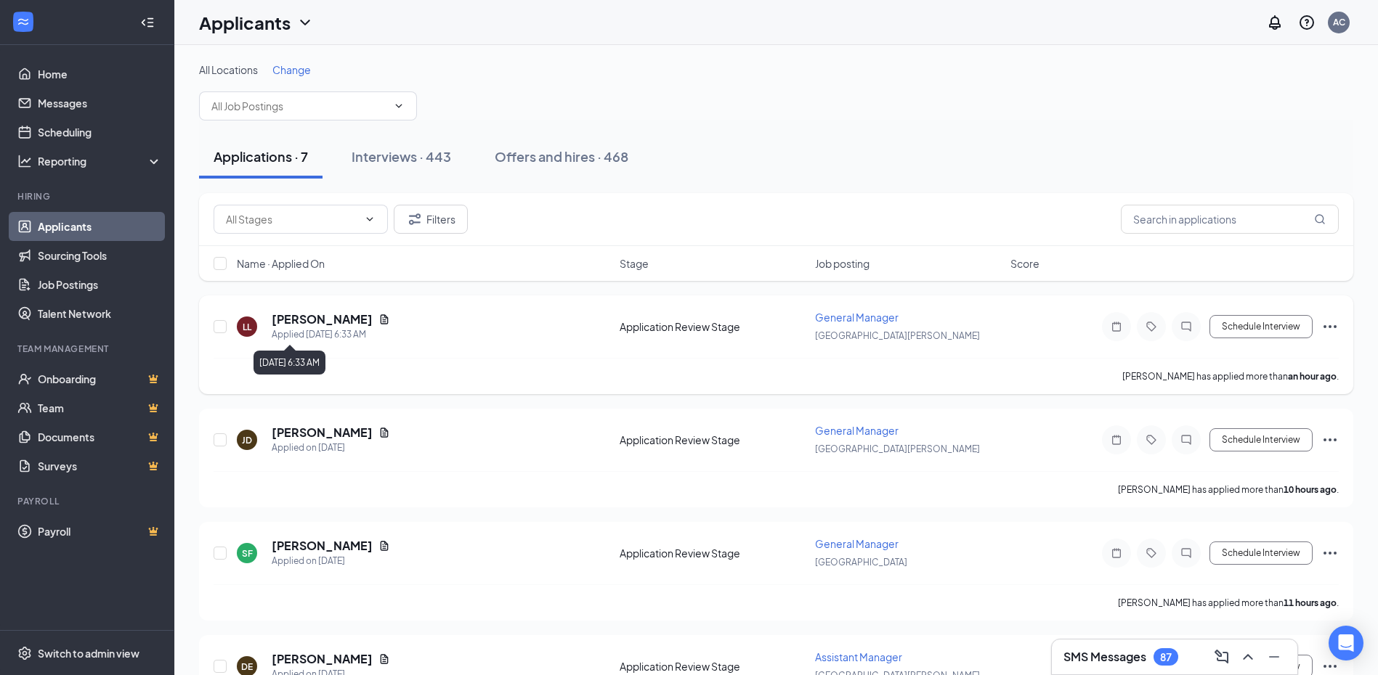 The width and height of the screenshot is (1378, 675). I want to click on div: Payroll, so click(88, 501).